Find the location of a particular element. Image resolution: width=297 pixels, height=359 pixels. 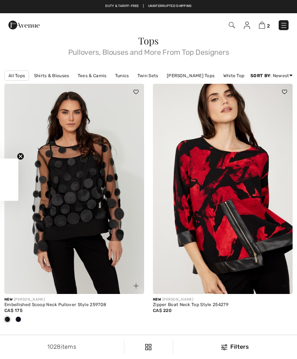

img: 1ère Avenue is located at coordinates (24, 25).